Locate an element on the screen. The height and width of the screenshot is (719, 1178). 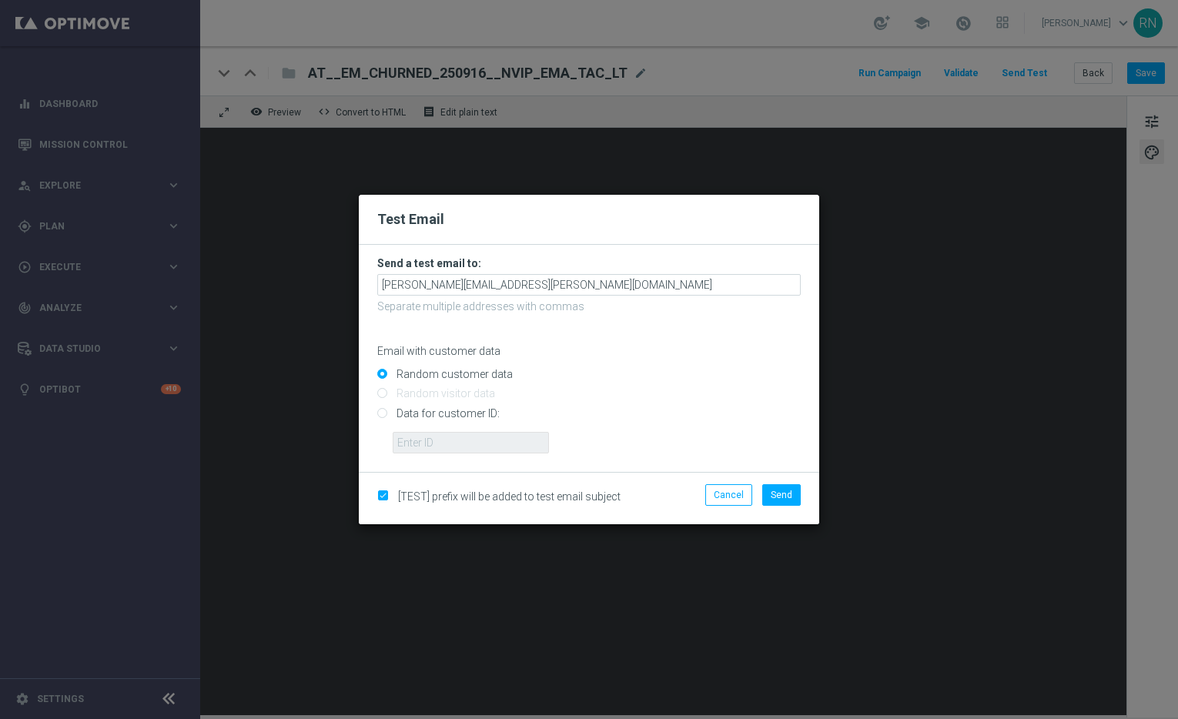
span: Send is located at coordinates (781, 495).